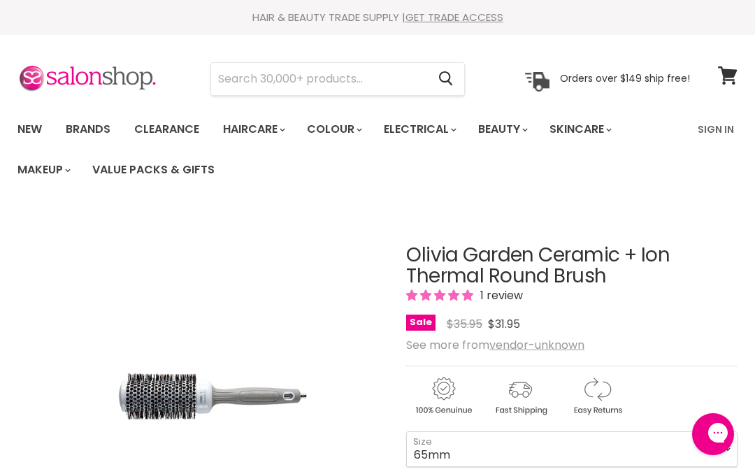 Image resolution: width=755 pixels, height=474 pixels. What do you see at coordinates (443, 396) in the screenshot?
I see `img: genuine.gif` at bounding box center [443, 396].